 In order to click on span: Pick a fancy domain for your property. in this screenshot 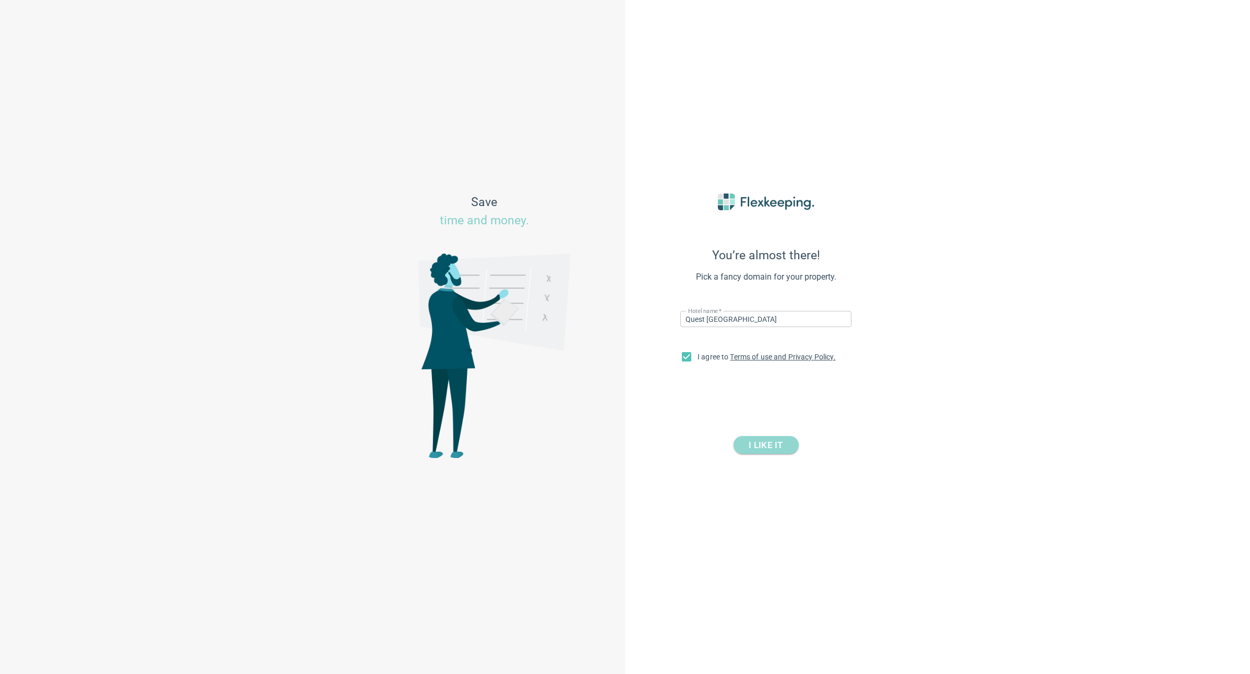, I will do `click(766, 277)`.